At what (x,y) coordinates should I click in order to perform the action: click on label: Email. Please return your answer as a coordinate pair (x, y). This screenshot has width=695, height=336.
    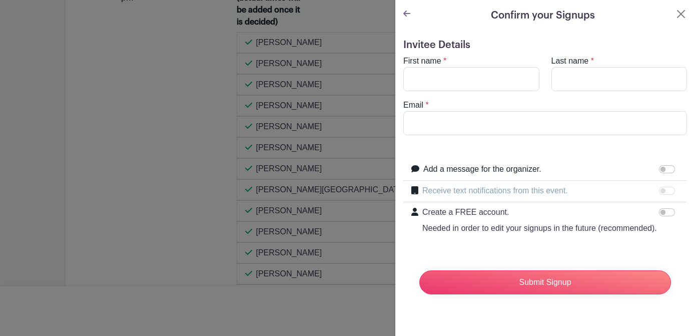
    Looking at the image, I should click on (413, 105).